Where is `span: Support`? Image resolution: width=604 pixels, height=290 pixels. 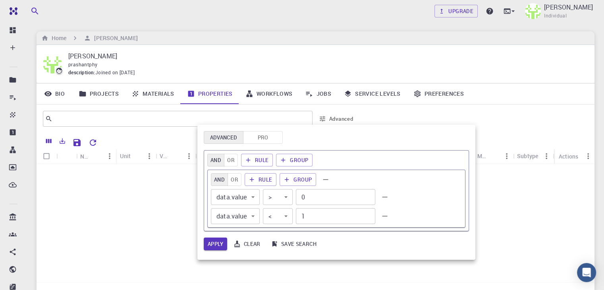
span: Support is located at coordinates (30, 9).